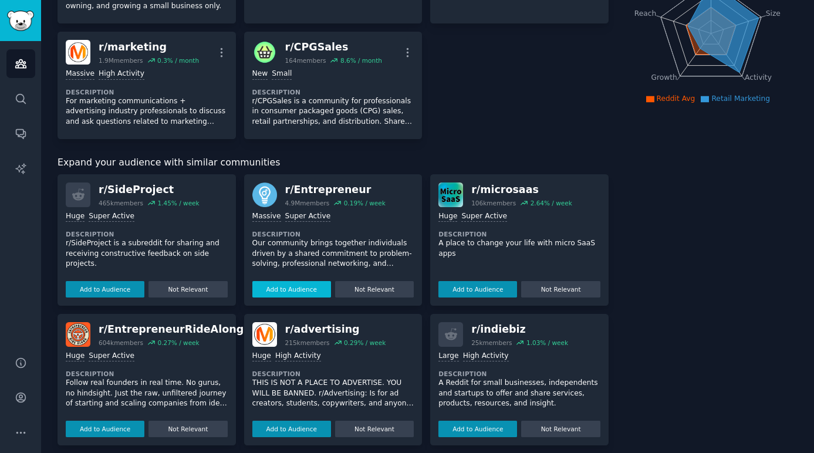  What do you see at coordinates (265, 195) in the screenshot?
I see `img: Entrepreneur` at bounding box center [265, 195].